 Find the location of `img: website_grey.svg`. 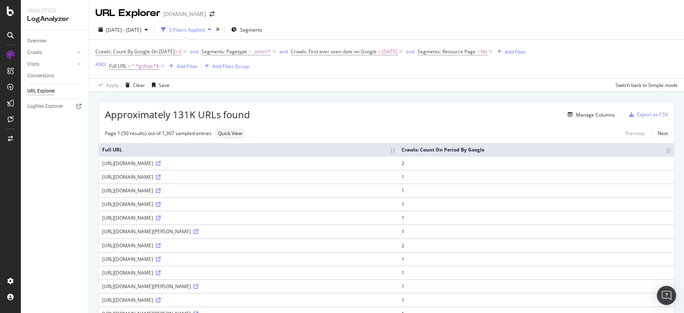

img: website_grey.svg is located at coordinates (16, 24).